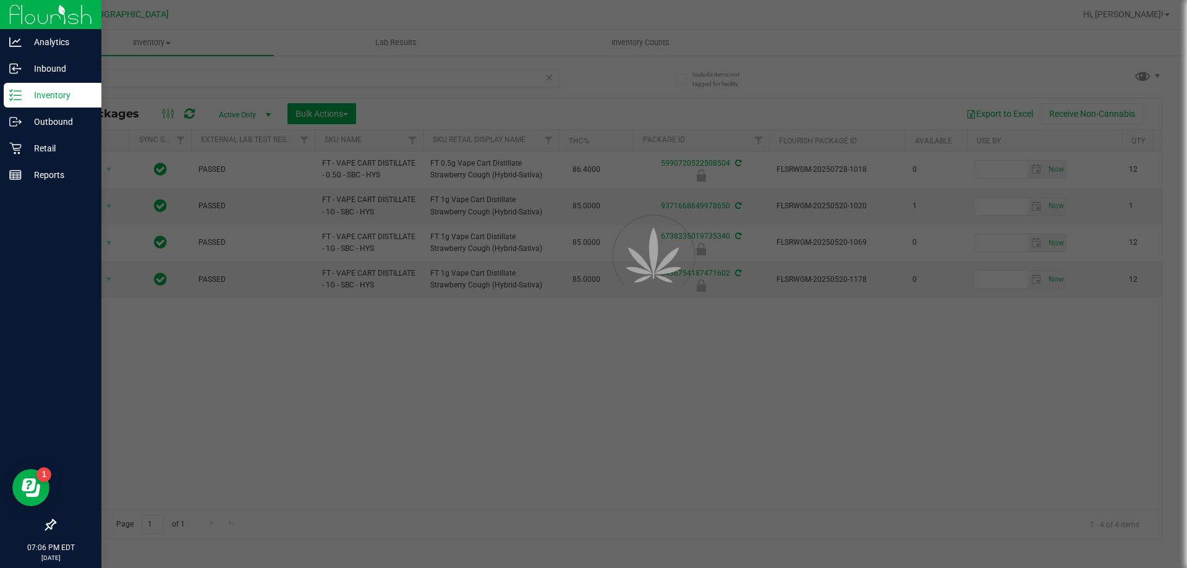 The height and width of the screenshot is (568, 1187). I want to click on p: Outbound, so click(59, 122).